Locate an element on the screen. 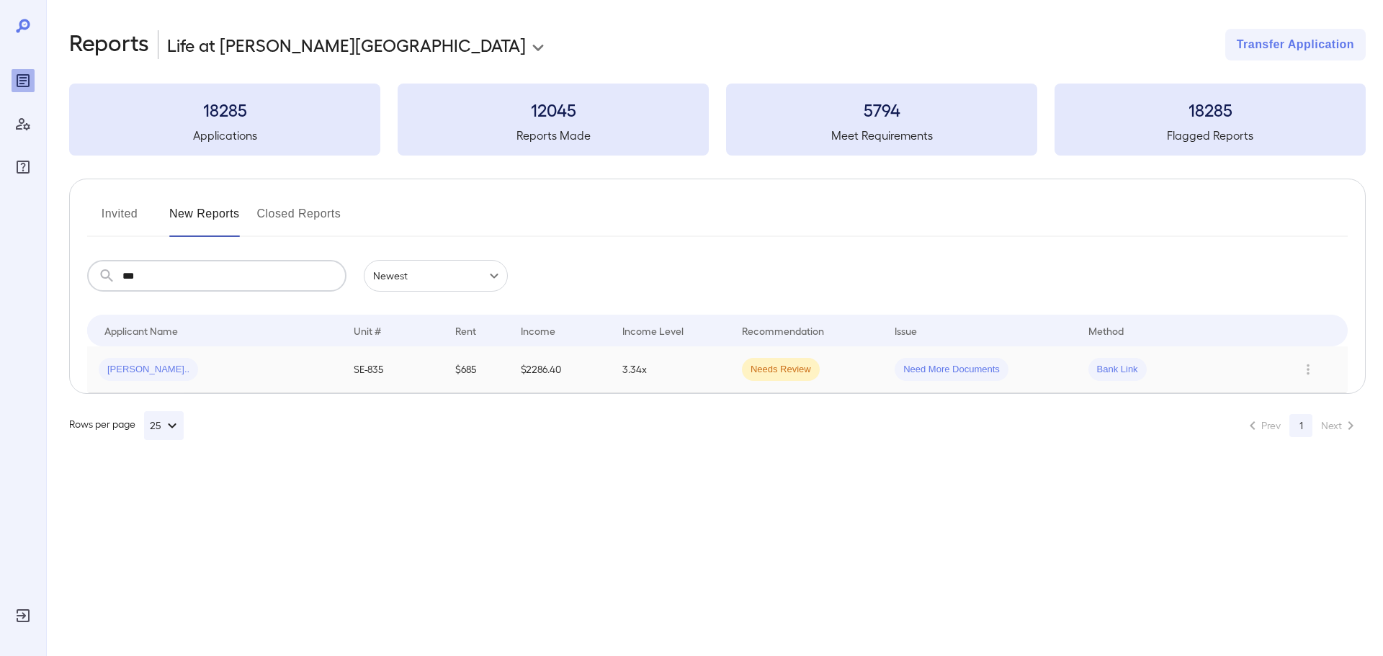  nav: pagination navigation is located at coordinates (1302, 426).